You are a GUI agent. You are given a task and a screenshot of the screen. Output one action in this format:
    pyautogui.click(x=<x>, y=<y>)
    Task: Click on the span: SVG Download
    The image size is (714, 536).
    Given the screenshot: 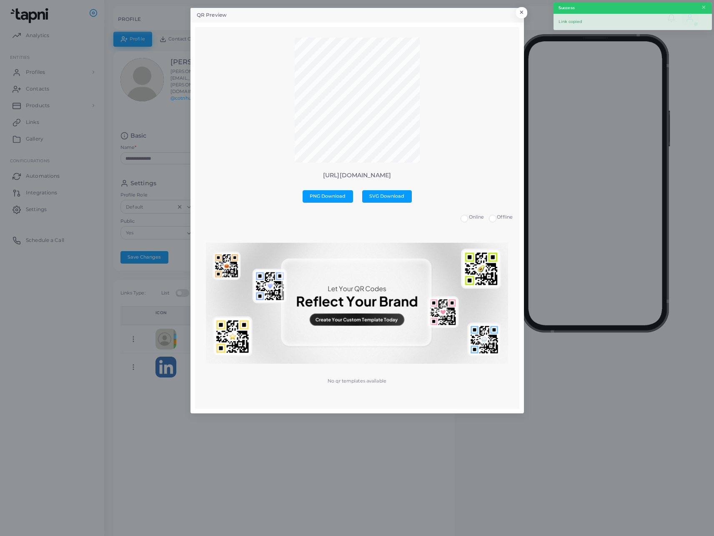 What is the action you would take?
    pyautogui.click(x=387, y=196)
    